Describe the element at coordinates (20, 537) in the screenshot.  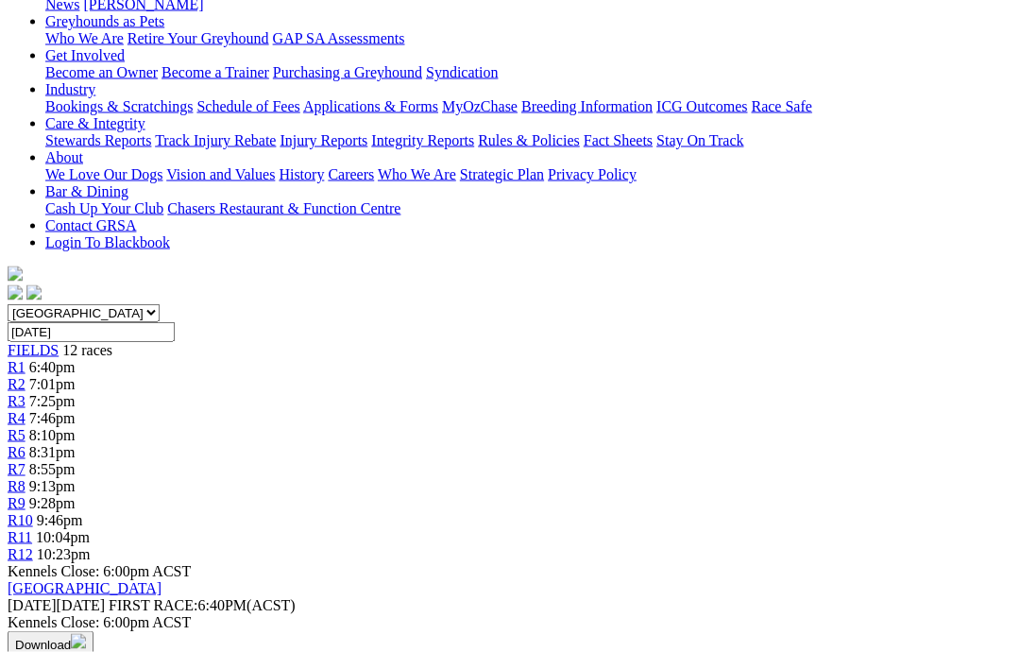
I see `a: R11` at that location.